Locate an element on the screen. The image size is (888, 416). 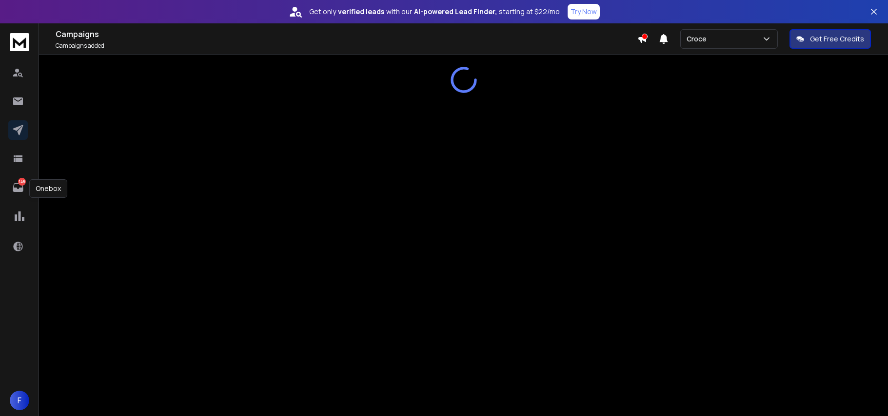
button: Try Now is located at coordinates (583, 12).